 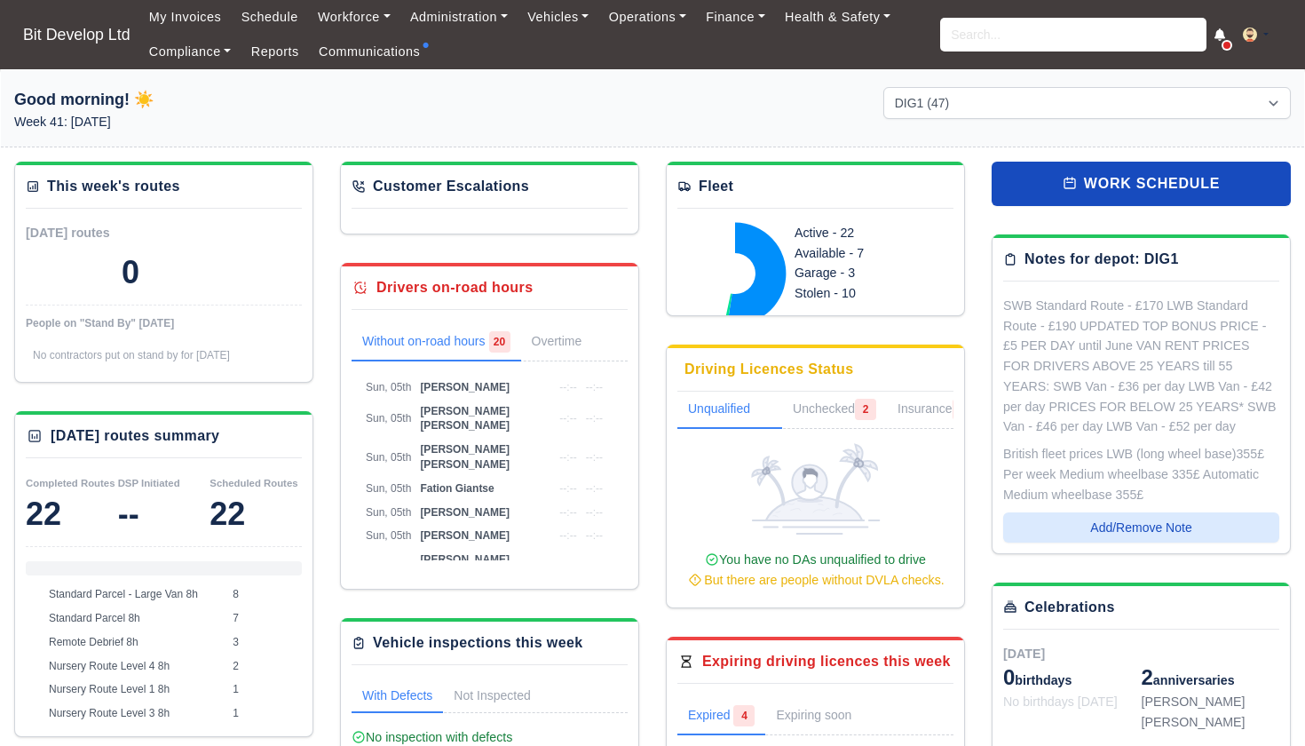 I want to click on small: Completed Routes, so click(x=70, y=483).